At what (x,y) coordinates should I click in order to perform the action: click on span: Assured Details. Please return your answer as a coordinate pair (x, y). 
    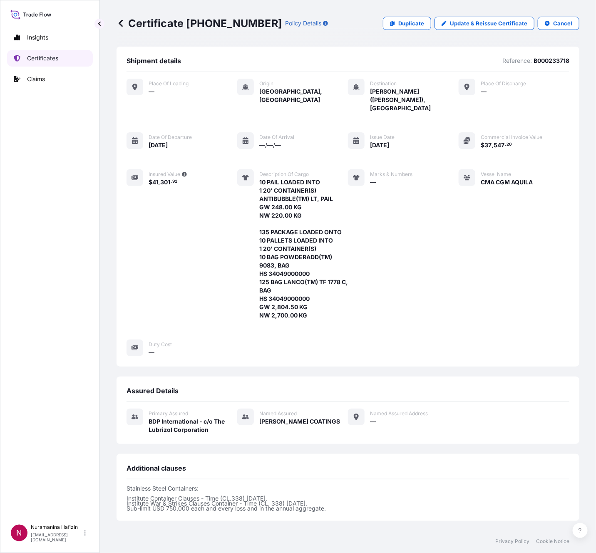
    Looking at the image, I should click on (152, 391).